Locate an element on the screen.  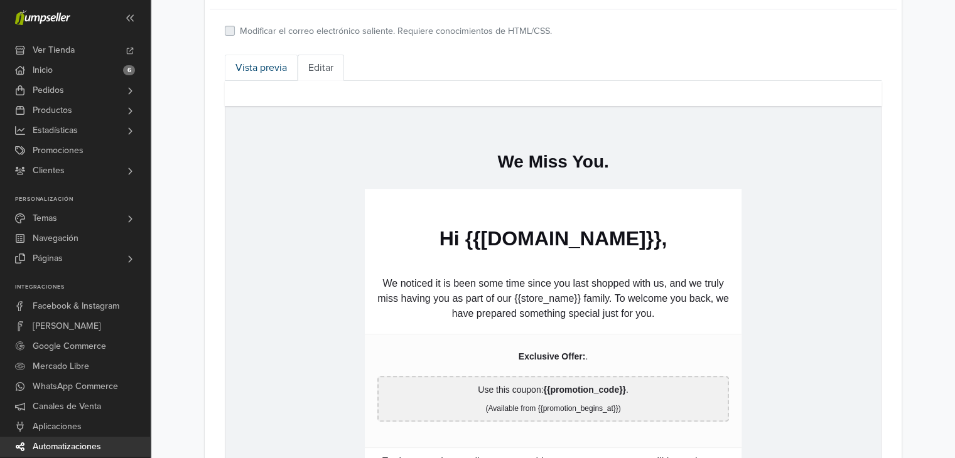
span: Inicio is located at coordinates (43, 70).